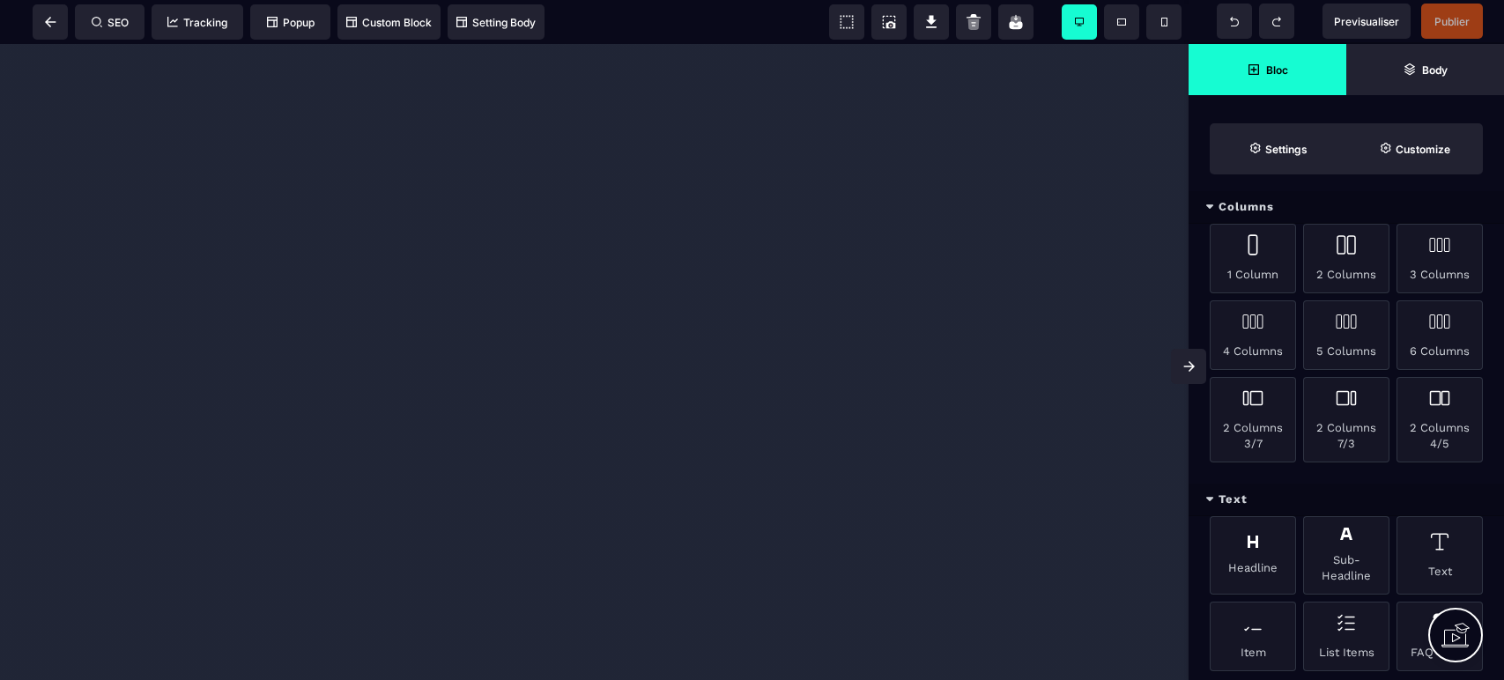 The image size is (1504, 680). Describe the element at coordinates (1253, 258) in the screenshot. I see `div: 1 Column` at that location.